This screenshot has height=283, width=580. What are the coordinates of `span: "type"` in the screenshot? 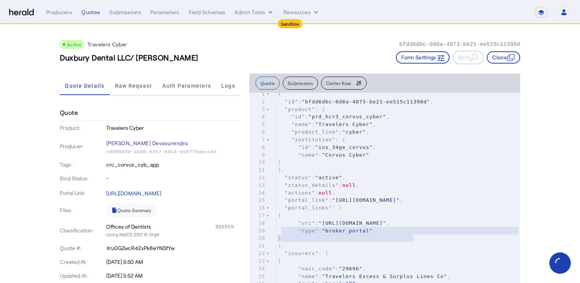 It's located at (308, 231).